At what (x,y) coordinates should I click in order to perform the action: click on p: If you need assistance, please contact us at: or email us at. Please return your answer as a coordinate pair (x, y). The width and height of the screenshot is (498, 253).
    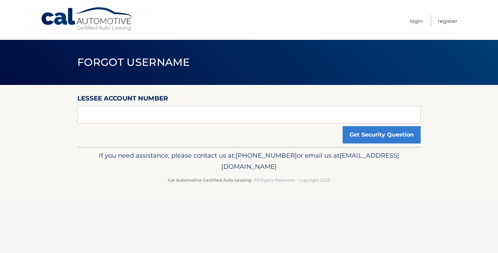
    Looking at the image, I should click on (249, 161).